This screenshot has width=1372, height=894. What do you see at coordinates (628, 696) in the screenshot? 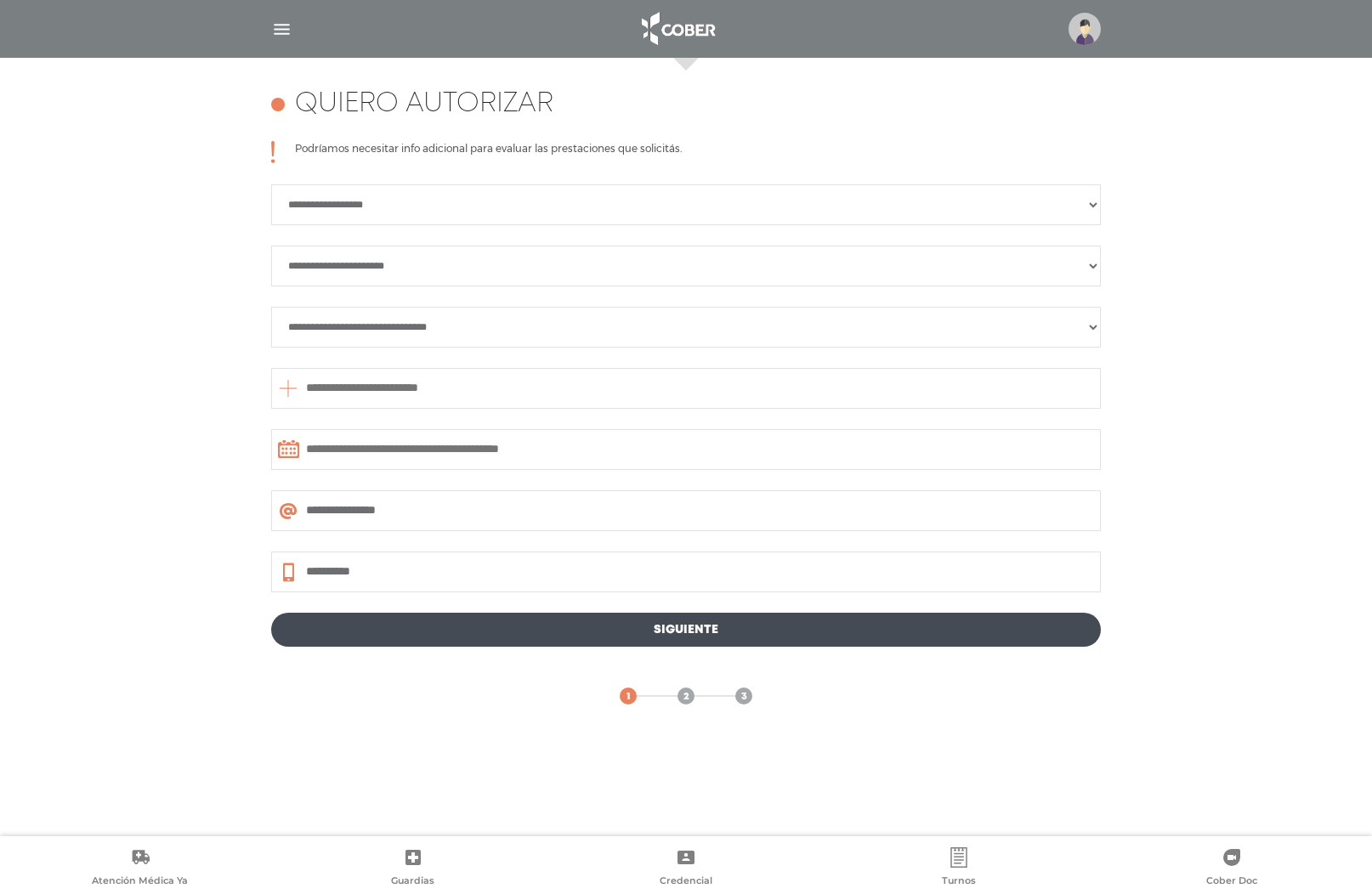
I see `a: 1` at bounding box center [628, 696].